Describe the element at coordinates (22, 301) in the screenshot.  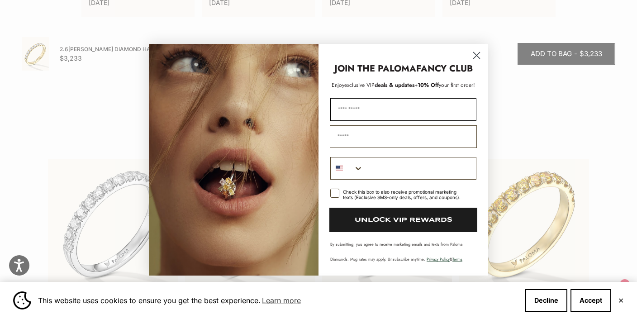
I see `img: Cookie banner` at that location.